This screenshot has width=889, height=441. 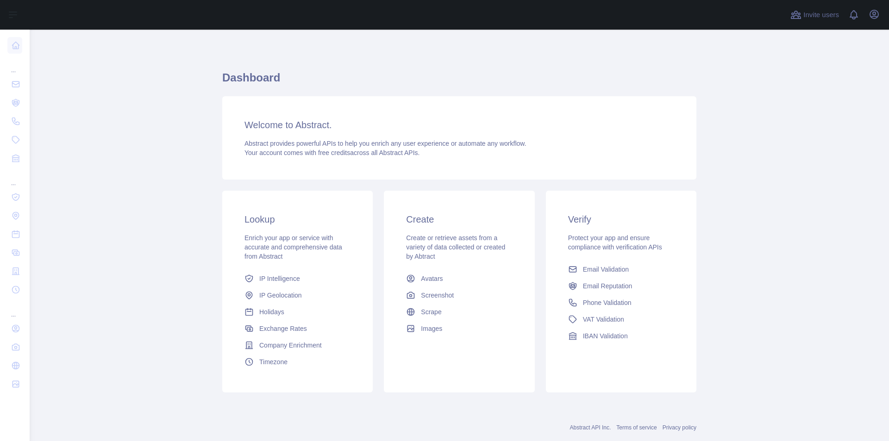 What do you see at coordinates (293, 247) in the screenshot?
I see `span: Enrich your app or service with accurate and comprehensive data from Abstract` at bounding box center [293, 247].